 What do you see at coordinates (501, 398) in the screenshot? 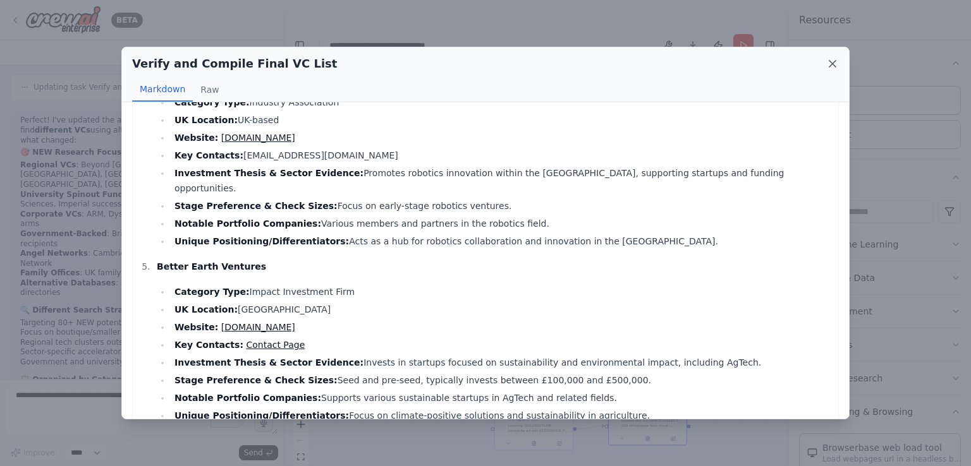
I see `li: Supports various sustainable startups in AgTech and related fields.` at bounding box center [501, 398].